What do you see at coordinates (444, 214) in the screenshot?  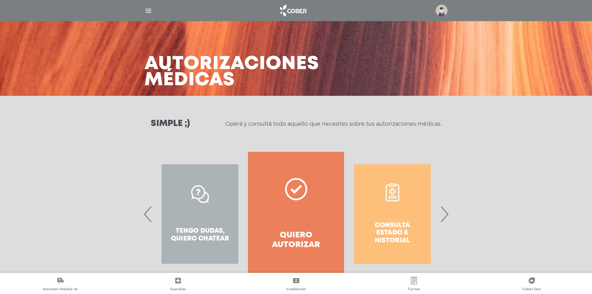 I see `span: Next` at bounding box center [444, 214].